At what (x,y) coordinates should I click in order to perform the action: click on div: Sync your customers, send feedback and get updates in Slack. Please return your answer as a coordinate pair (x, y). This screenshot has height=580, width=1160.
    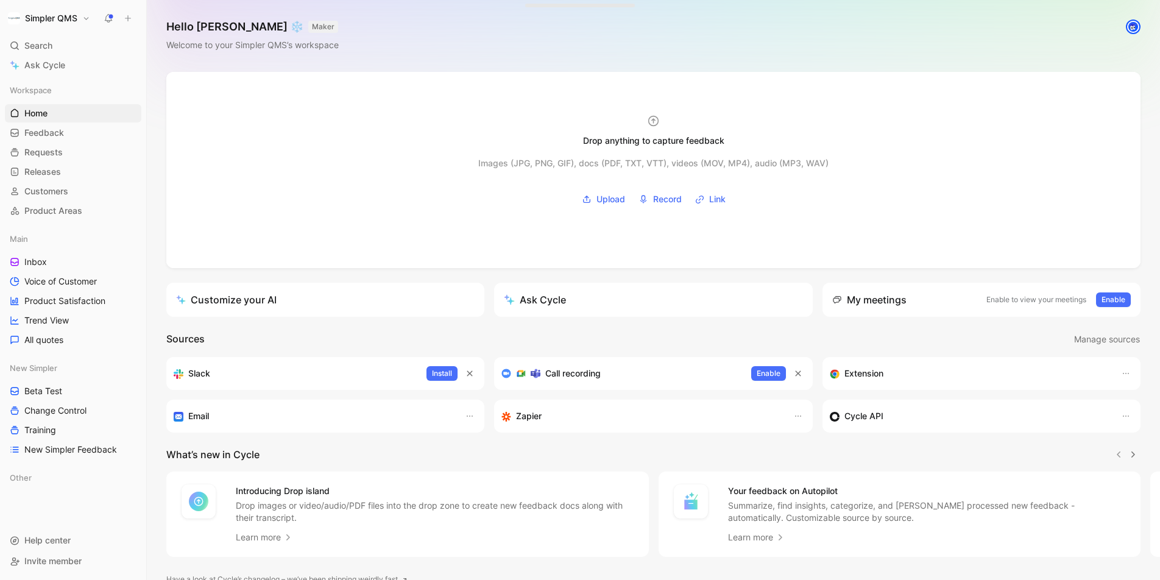
    Looking at the image, I should click on (295, 373).